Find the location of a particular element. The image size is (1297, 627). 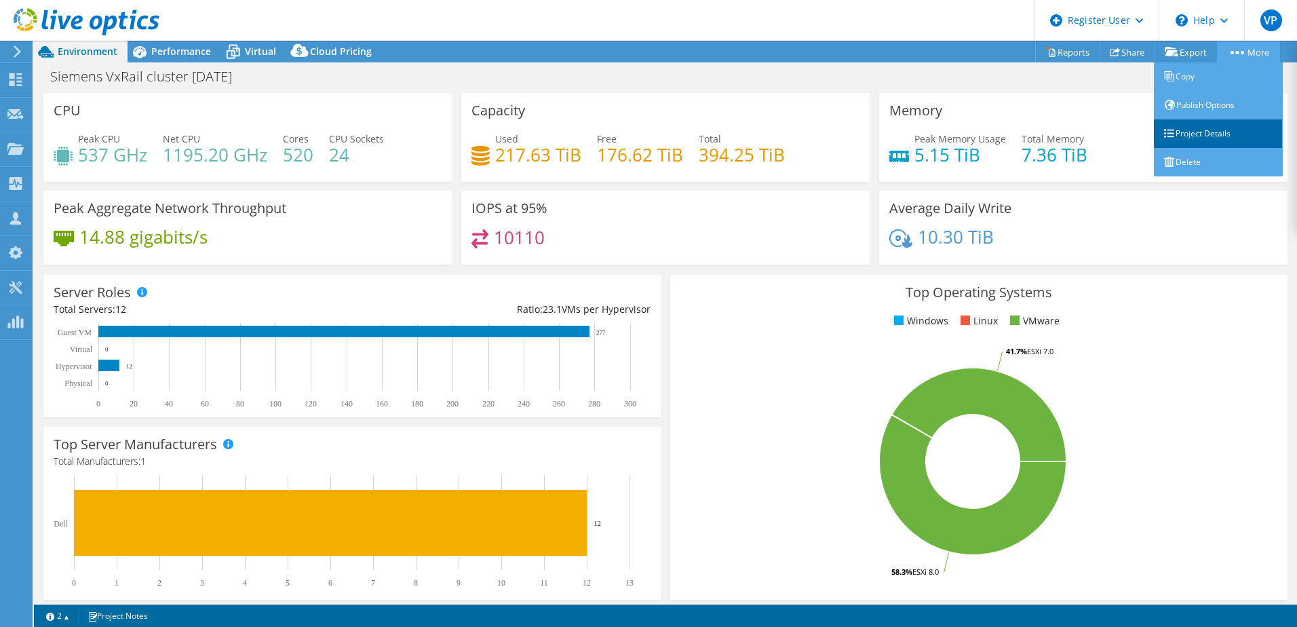

a: Project Details is located at coordinates (1218, 134).